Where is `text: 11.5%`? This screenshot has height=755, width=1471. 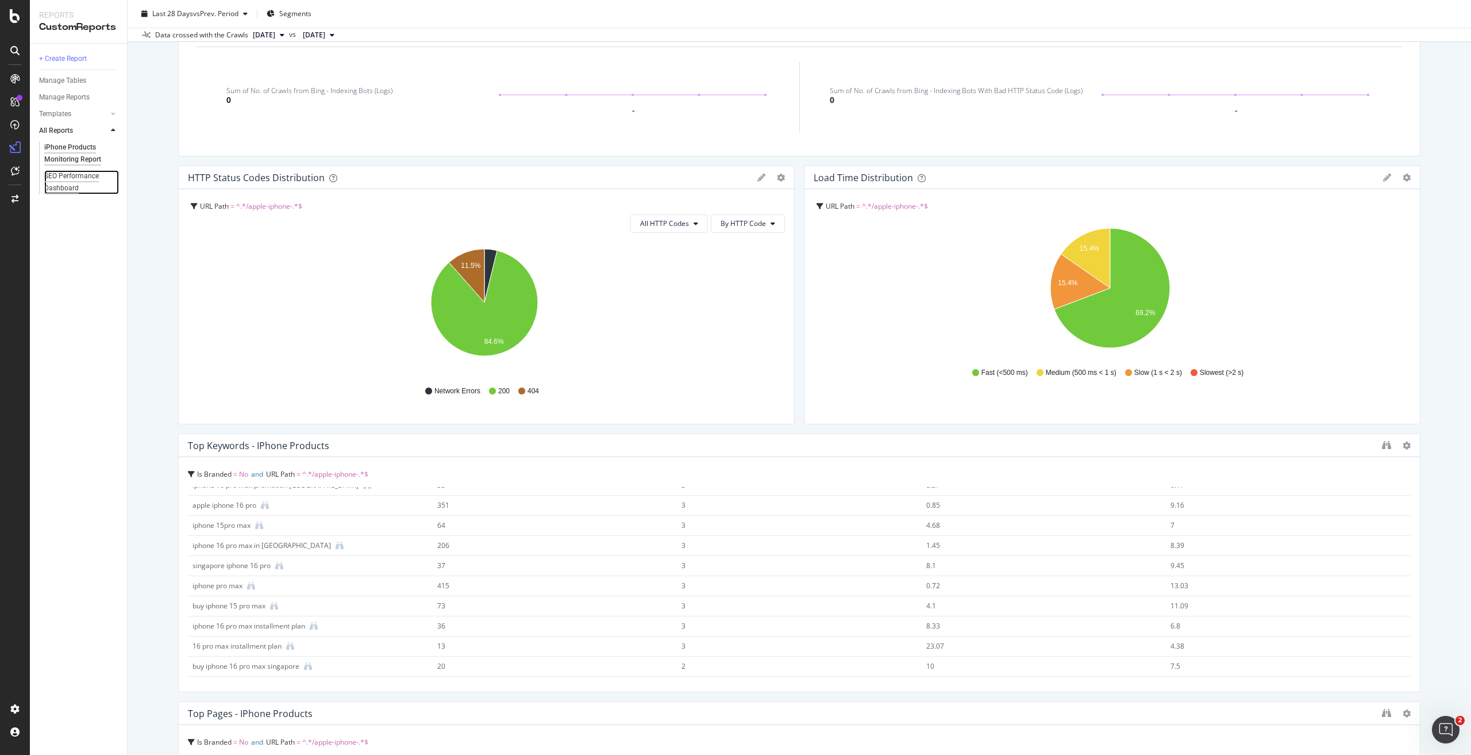 text: 11.5% is located at coordinates (471, 265).